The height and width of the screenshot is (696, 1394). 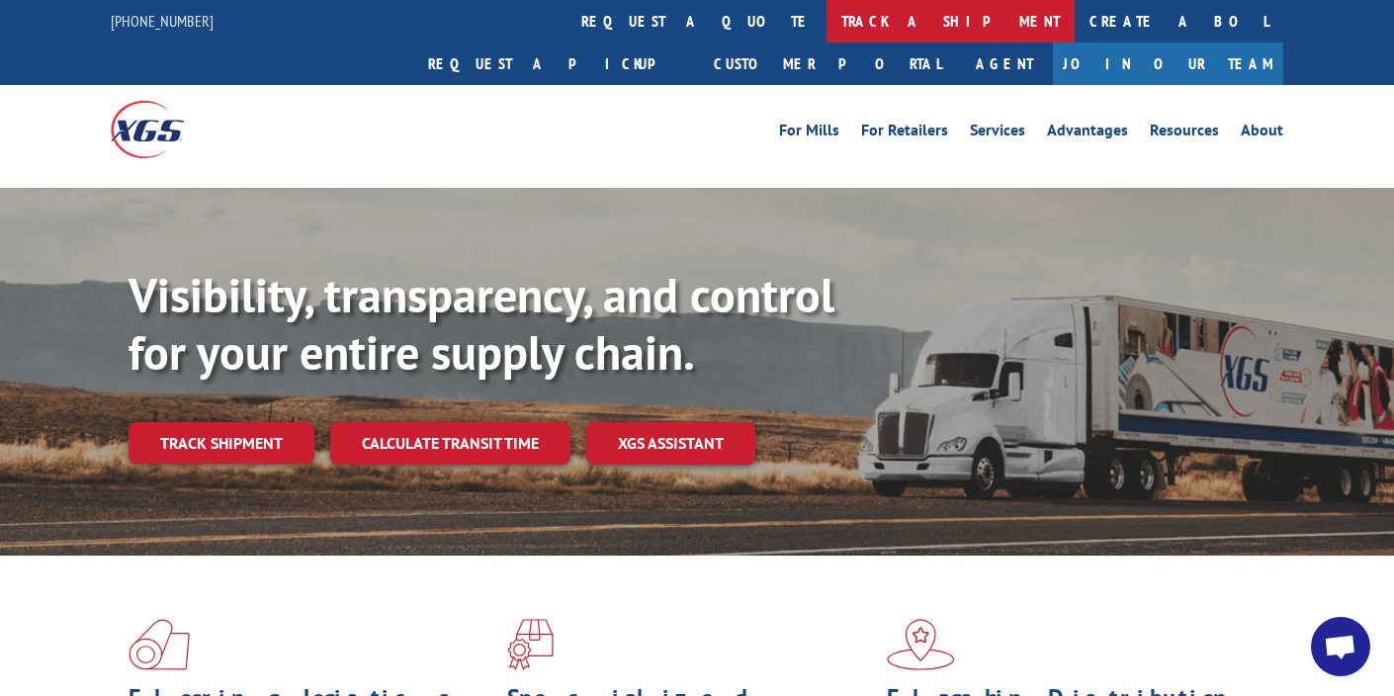 I want to click on a: Track shipment, so click(x=222, y=443).